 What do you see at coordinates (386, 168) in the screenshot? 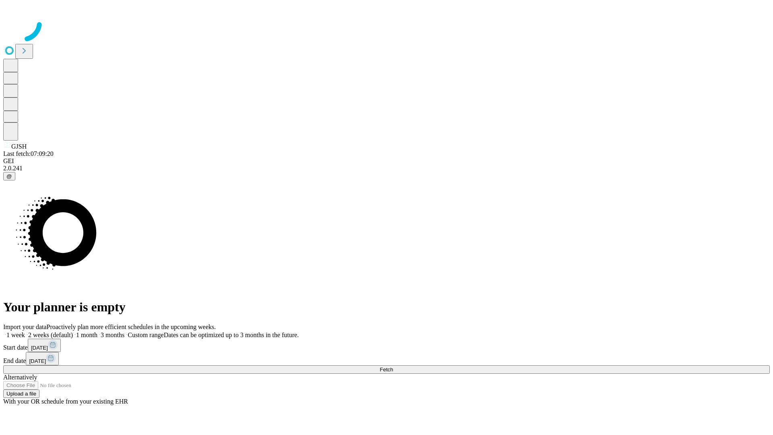
I see `div: 2.0.241` at bounding box center [386, 168].